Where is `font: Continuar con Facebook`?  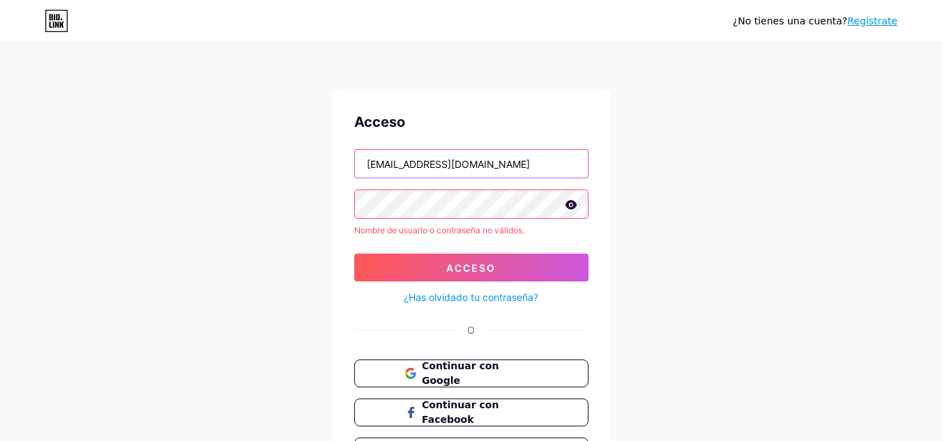
font: Continuar con Facebook is located at coordinates (460, 412).